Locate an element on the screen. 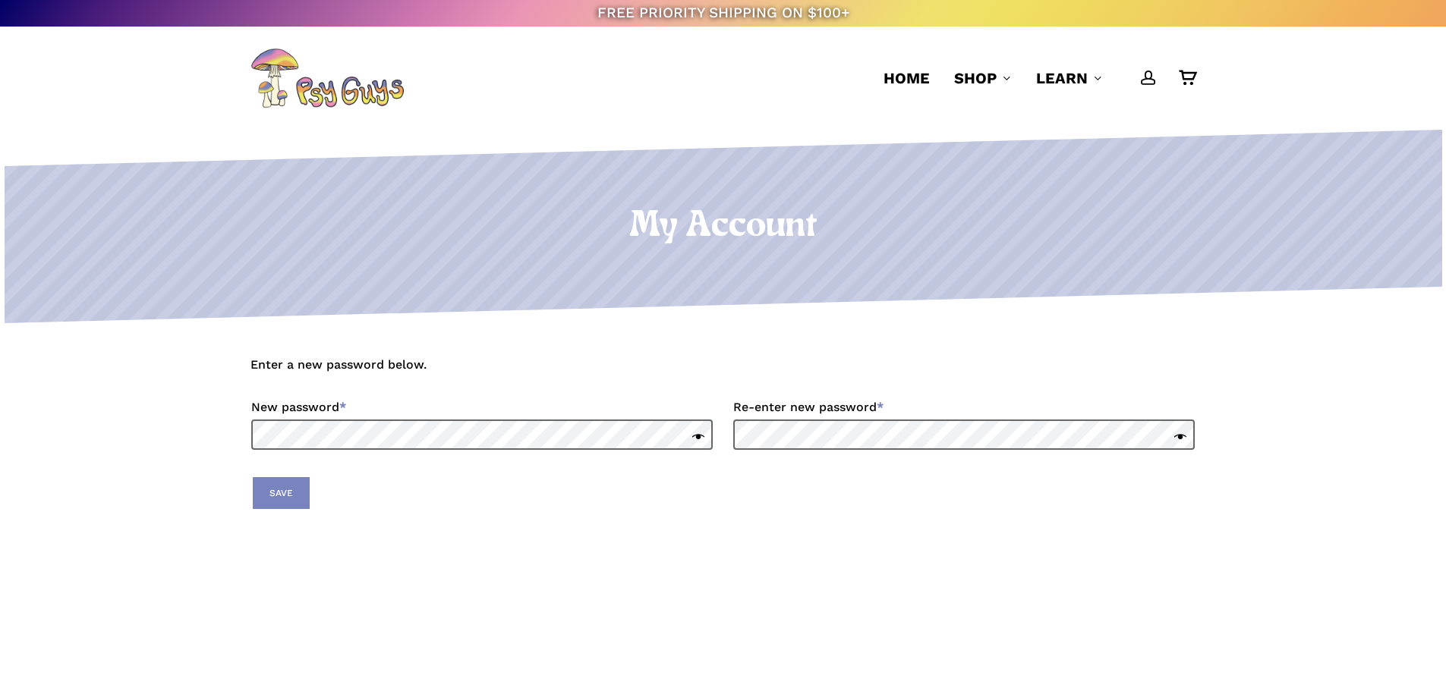 This screenshot has height=691, width=1446. span: Home is located at coordinates (906, 78).